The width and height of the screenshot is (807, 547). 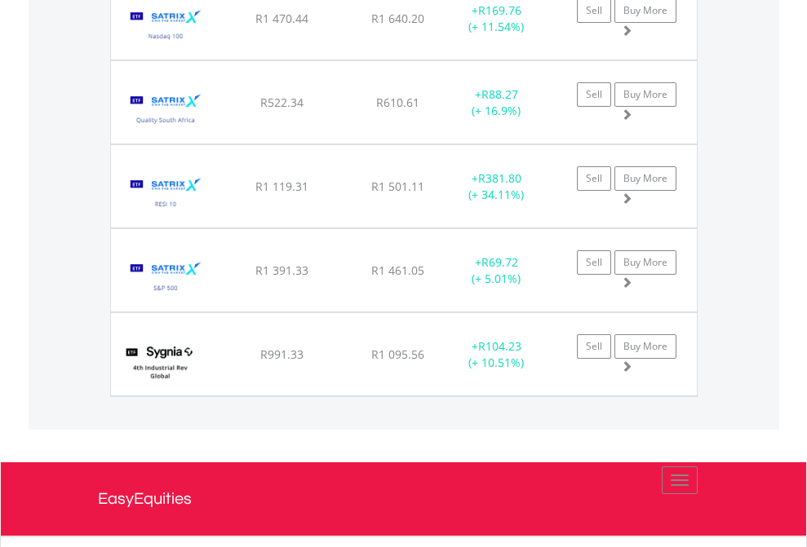 What do you see at coordinates (496, 355) in the screenshot?
I see `div: + (+ 10.51%)` at bounding box center [496, 355].